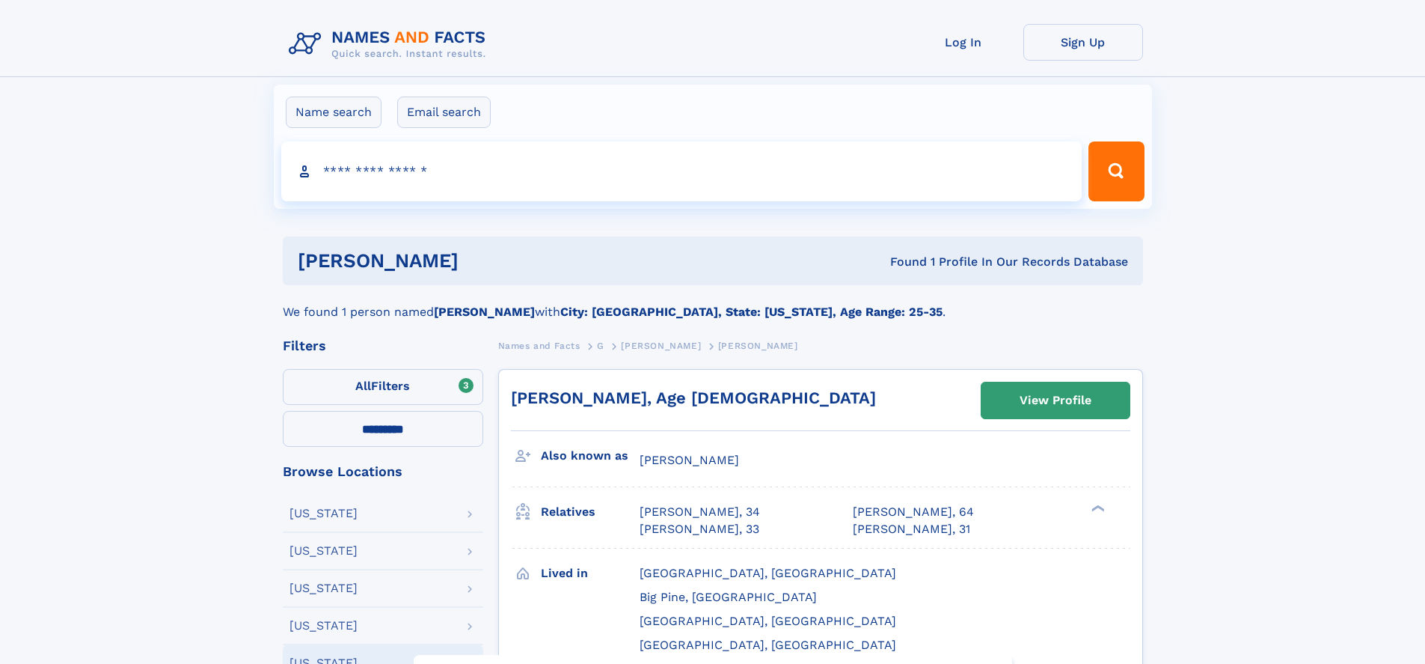 The image size is (1425, 664). Describe the element at coordinates (713, 303) in the screenshot. I see `div: We found 1 person named with .` at that location.